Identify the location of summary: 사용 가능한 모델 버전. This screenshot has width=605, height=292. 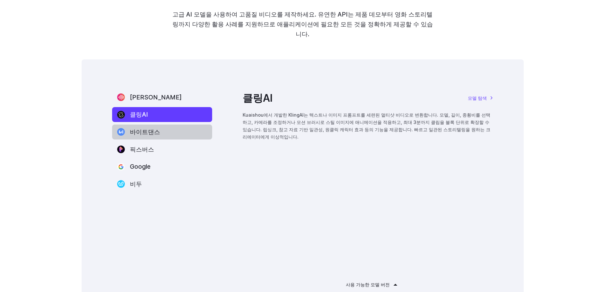
(368, 284).